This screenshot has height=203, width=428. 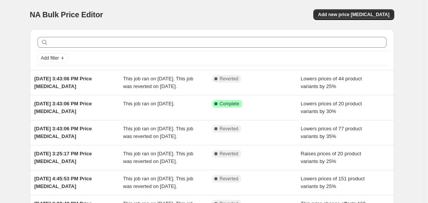 I want to click on span: Complete, so click(x=230, y=104).